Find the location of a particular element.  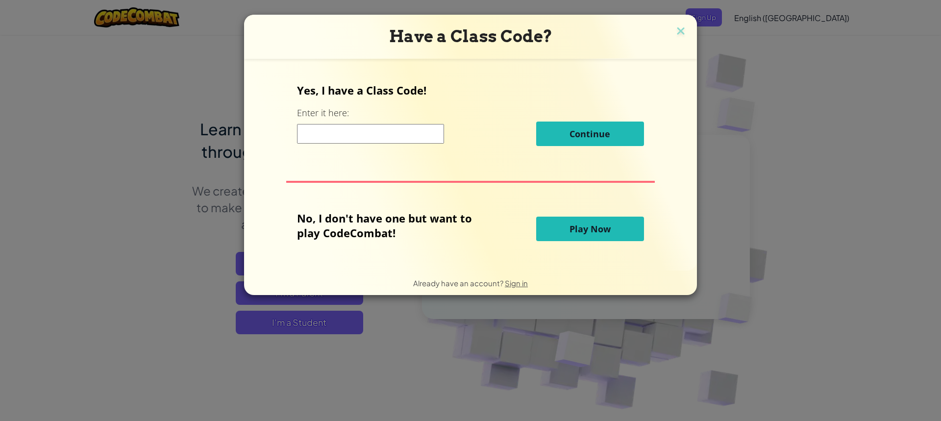

span: Sign in is located at coordinates (516, 283).